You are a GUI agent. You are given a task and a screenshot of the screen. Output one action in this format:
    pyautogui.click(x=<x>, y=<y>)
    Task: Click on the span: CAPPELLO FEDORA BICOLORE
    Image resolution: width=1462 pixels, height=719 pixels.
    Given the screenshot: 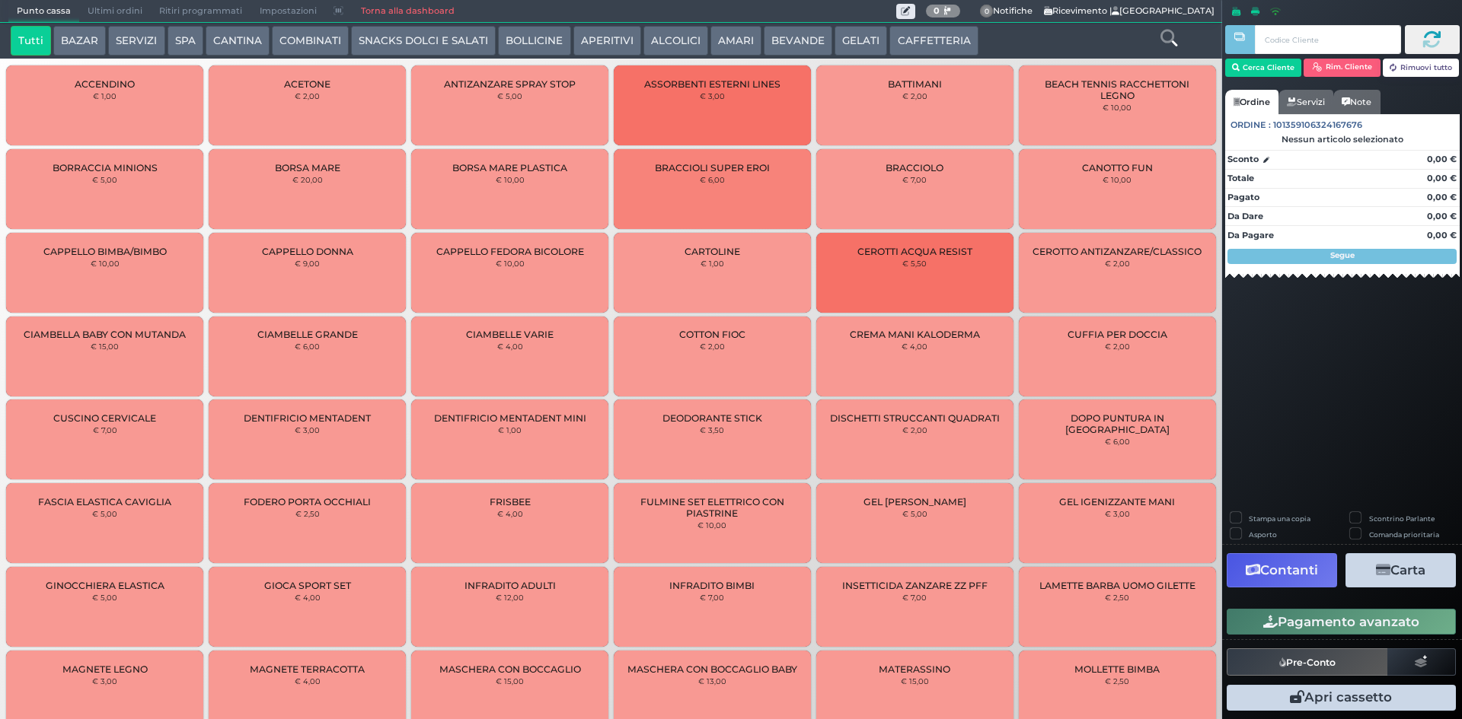 What is the action you would take?
    pyautogui.click(x=510, y=251)
    